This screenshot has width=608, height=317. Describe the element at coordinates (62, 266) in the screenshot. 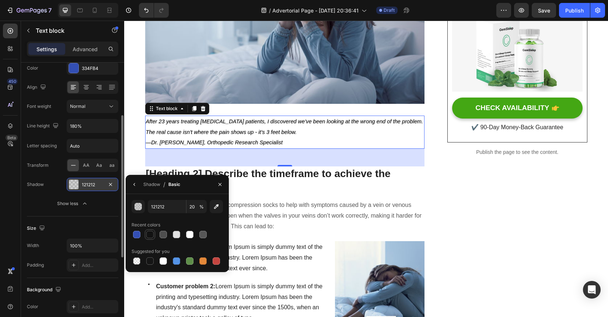

I see `strong: Customer problem 2:` at that location.